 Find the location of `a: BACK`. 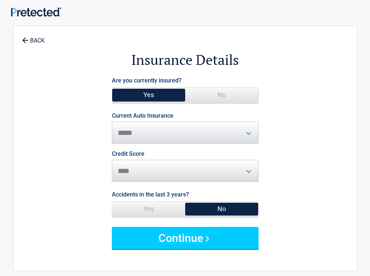

a: BACK is located at coordinates (33, 37).